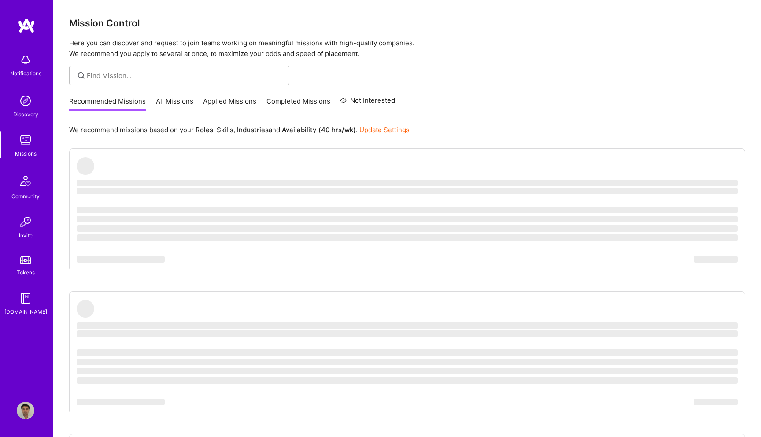 The width and height of the screenshot is (761, 437). I want to click on i: icon SearchGrey, so click(81, 75).